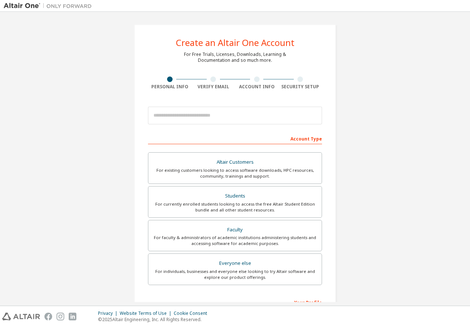 The height and width of the screenshot is (327, 470). Describe the element at coordinates (235, 302) in the screenshot. I see `div: Your Profile` at that location.